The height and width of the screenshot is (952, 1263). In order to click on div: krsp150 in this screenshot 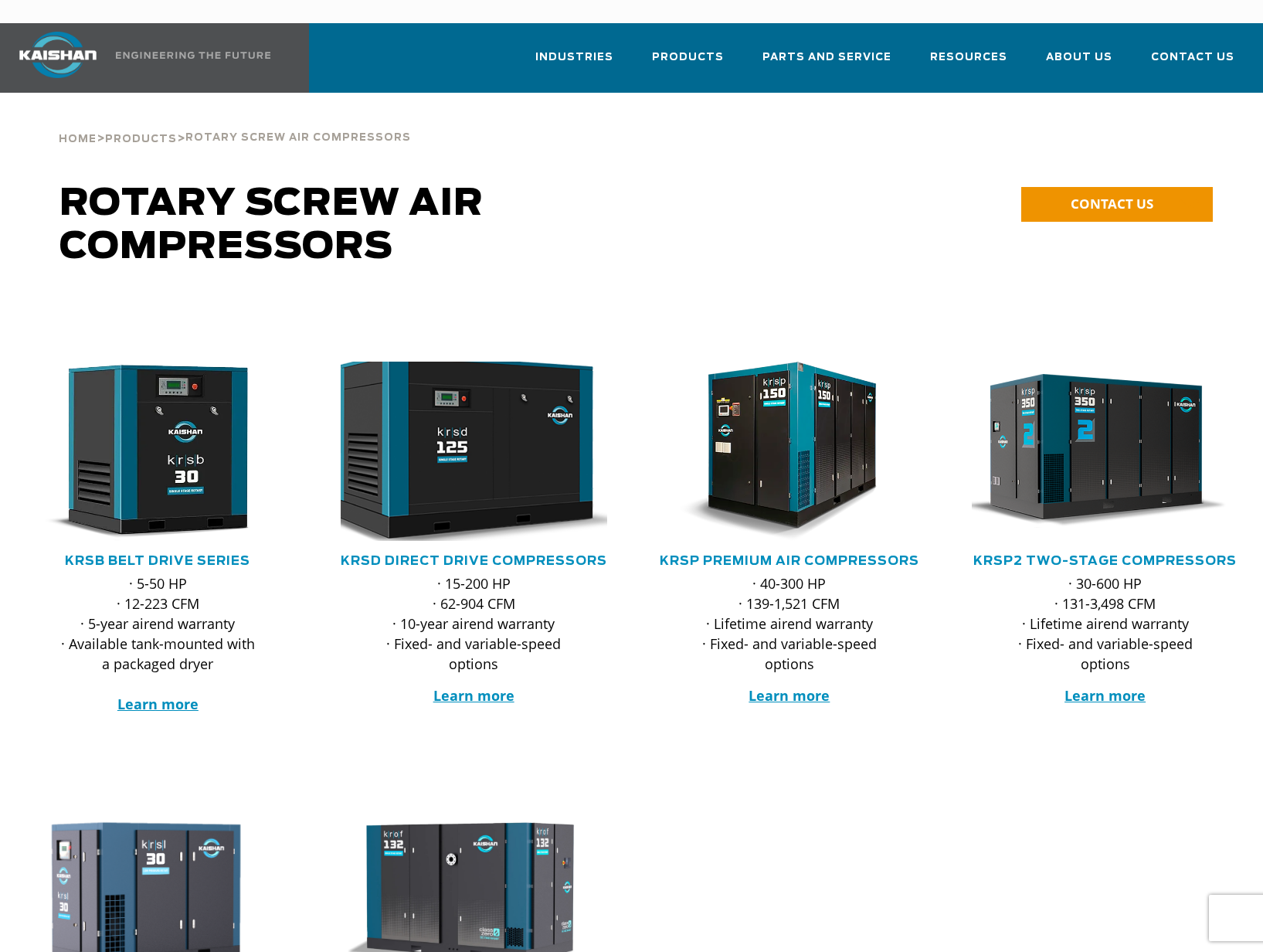, I will do `click(789, 451)`.